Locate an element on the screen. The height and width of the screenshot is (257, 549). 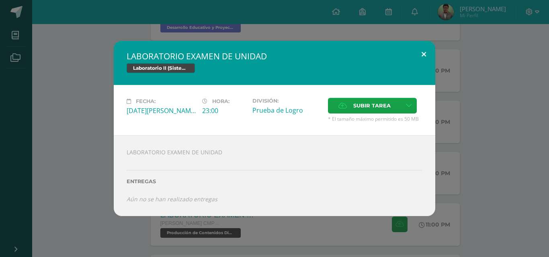
span: Fecha: is located at coordinates (145, 101).